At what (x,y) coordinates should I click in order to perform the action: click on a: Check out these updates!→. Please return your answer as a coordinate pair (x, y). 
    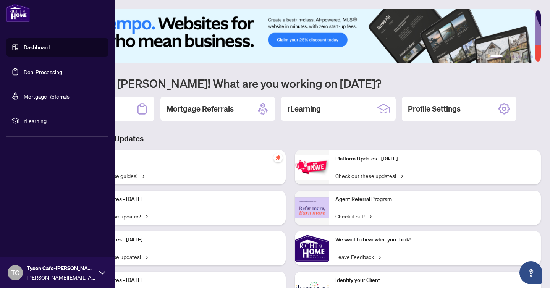
    Looking at the image, I should click on (369, 176).